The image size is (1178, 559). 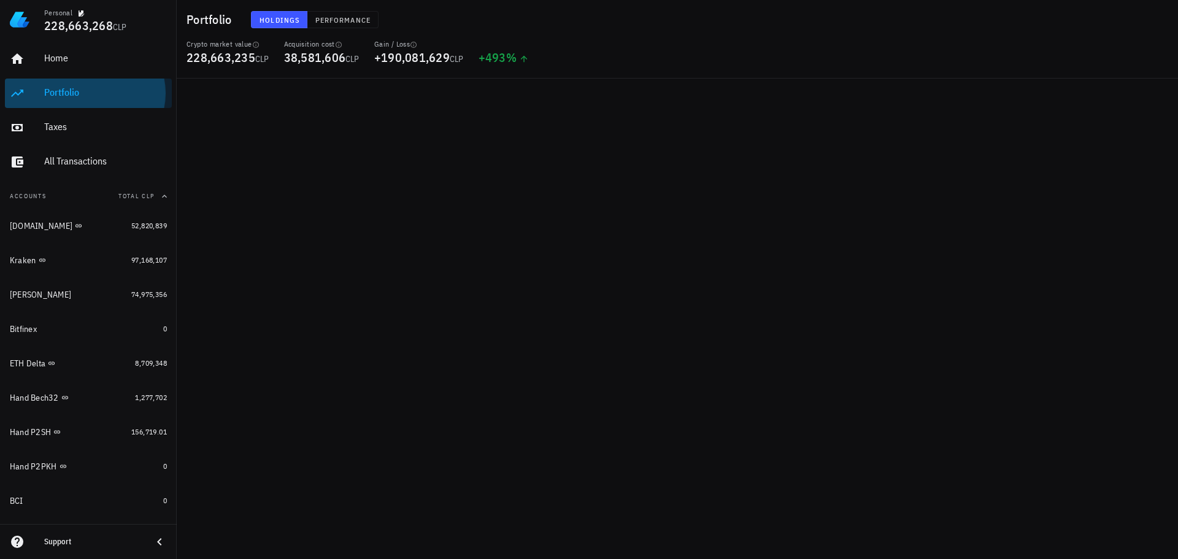 I want to click on span: 156,719.01, so click(x=149, y=431).